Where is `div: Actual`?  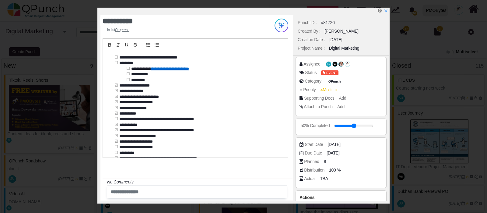 div: Actual is located at coordinates (310, 178).